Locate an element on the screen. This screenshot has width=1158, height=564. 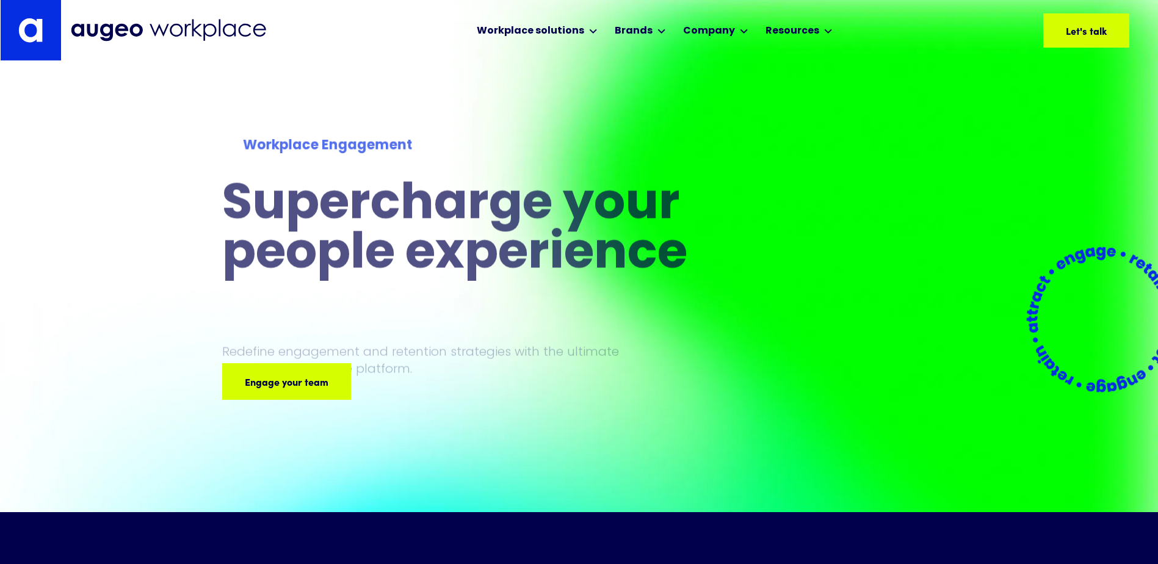
img: Augeo's "a" monogram decorative logo in white. is located at coordinates (31, 30).